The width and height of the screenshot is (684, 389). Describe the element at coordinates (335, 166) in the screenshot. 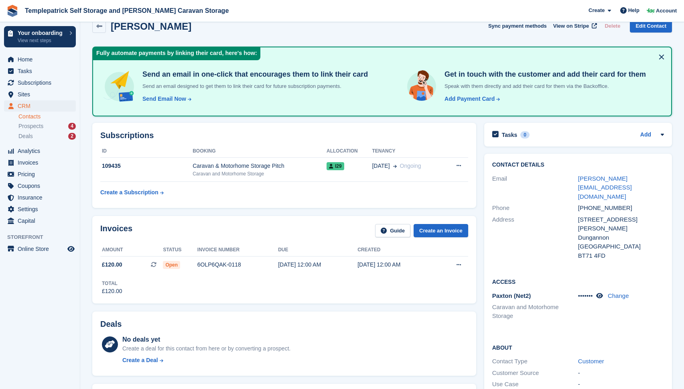

I see `span: I29` at that location.